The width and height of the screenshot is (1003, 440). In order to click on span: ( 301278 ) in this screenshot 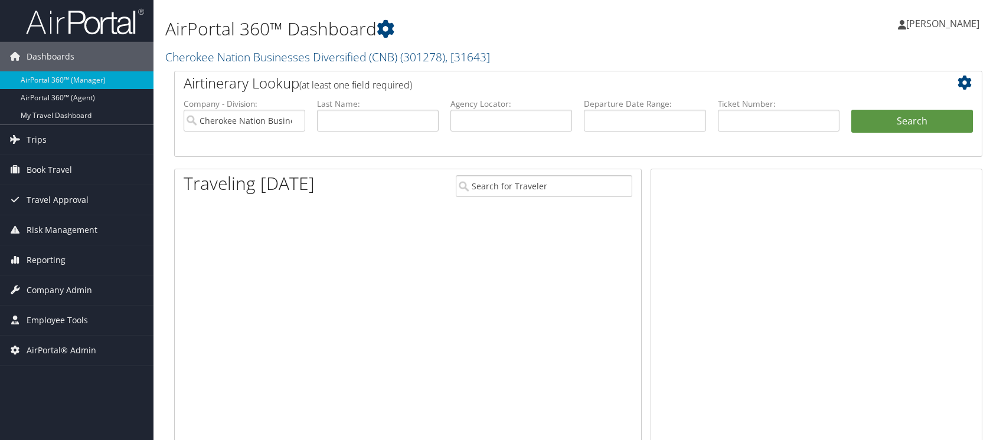, I will do `click(423, 57)`.